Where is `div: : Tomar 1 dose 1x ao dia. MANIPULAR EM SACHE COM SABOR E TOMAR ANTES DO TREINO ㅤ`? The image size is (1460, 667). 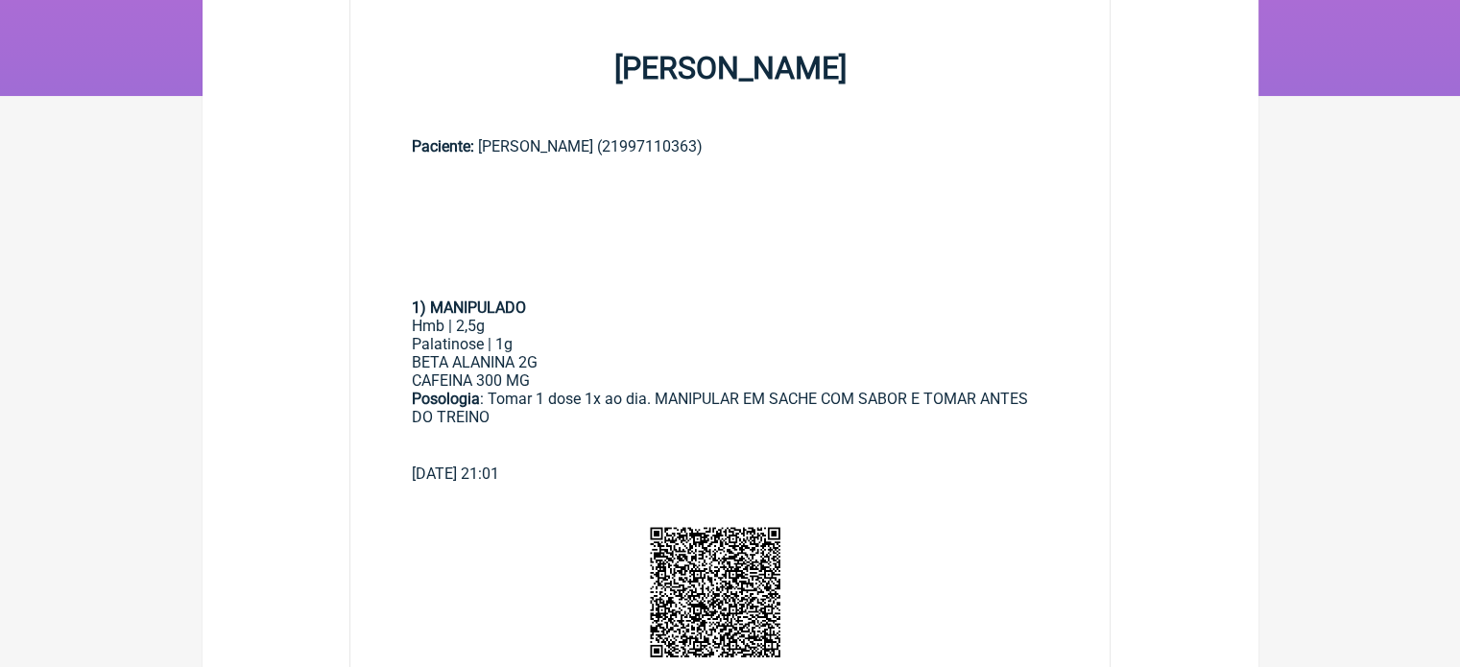
div: : Tomar 1 dose 1x ao dia. MANIPULAR EM SACHE COM SABOR E TOMAR ANTES DO TREINO ㅤ is located at coordinates (730, 427).